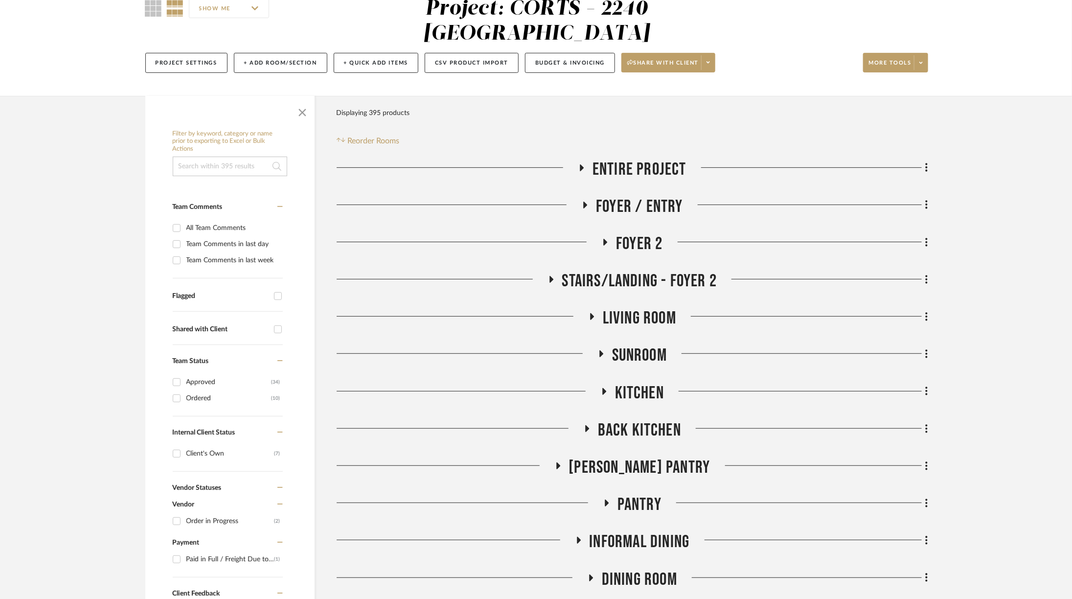  What do you see at coordinates (639, 541) in the screenshot?
I see `span: Informal DIning` at bounding box center [639, 541].